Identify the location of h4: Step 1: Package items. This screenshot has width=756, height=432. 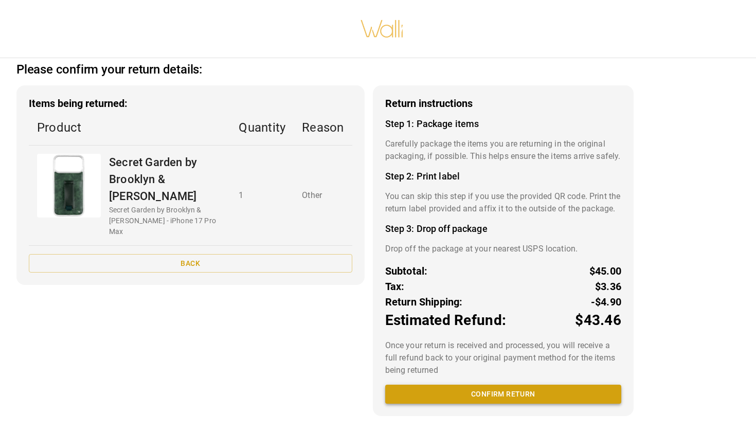
(503, 124).